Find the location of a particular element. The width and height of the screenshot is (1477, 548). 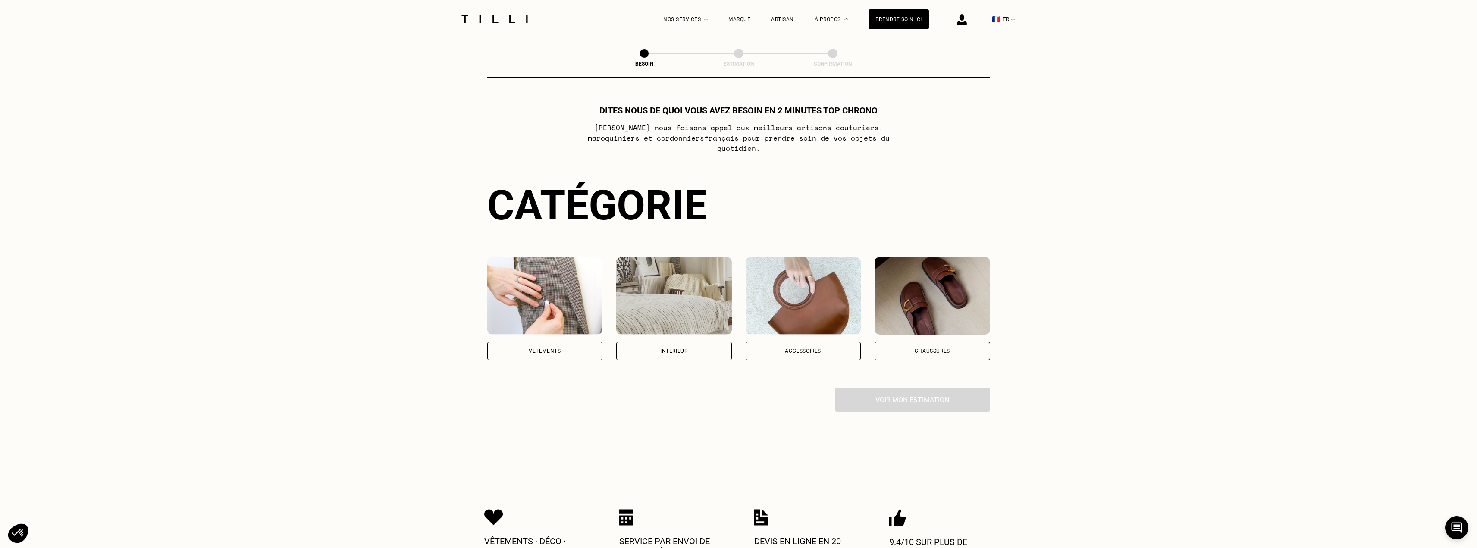

div: Catégorie is located at coordinates (739, 205).